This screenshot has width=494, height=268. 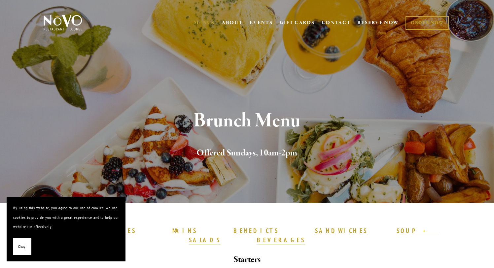 I want to click on a: ABOUT, so click(x=232, y=23).